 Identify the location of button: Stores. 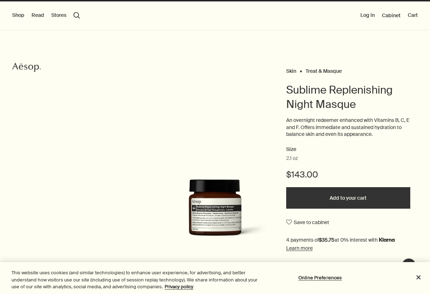
(59, 15).